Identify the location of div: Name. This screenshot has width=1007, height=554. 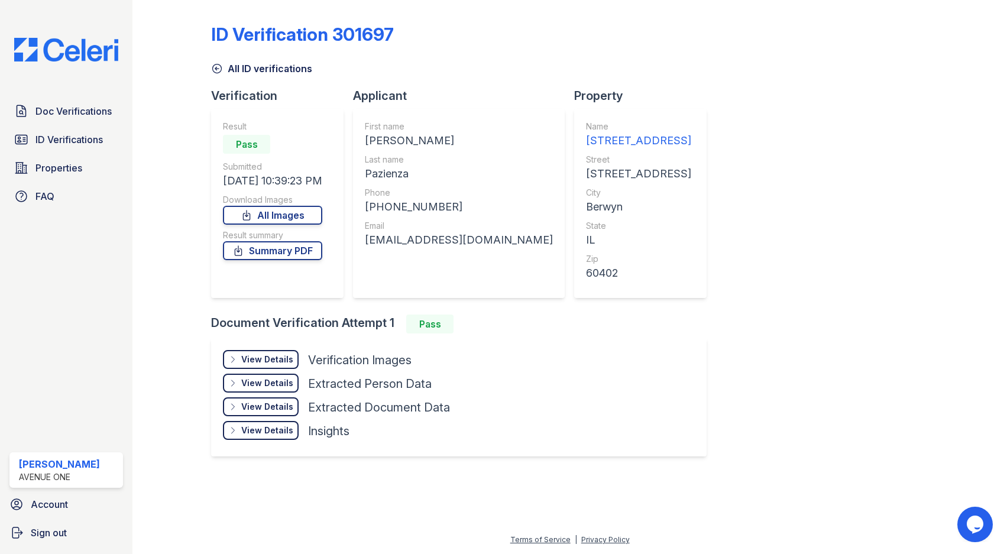
(639, 127).